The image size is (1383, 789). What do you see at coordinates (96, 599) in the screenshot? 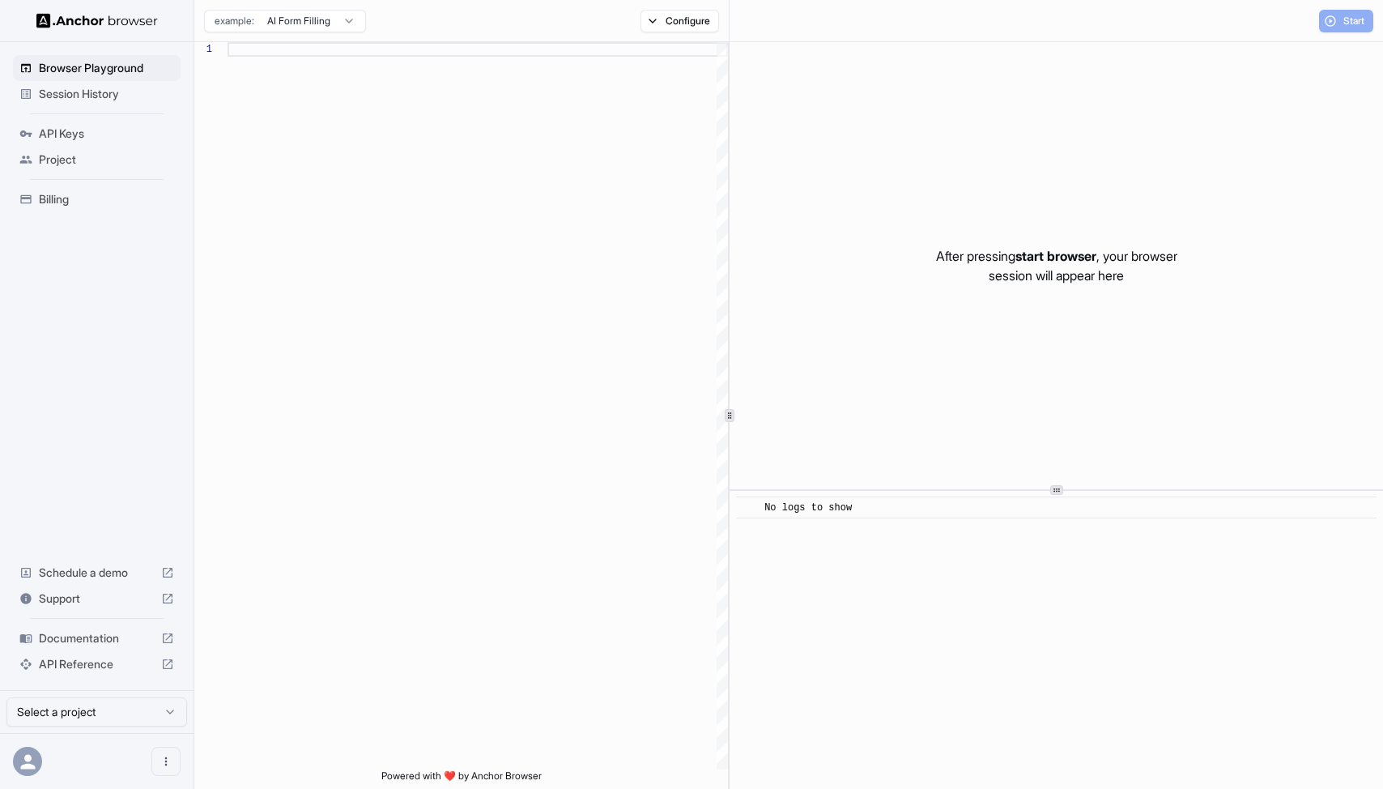
I see `span: Support` at bounding box center [96, 599].